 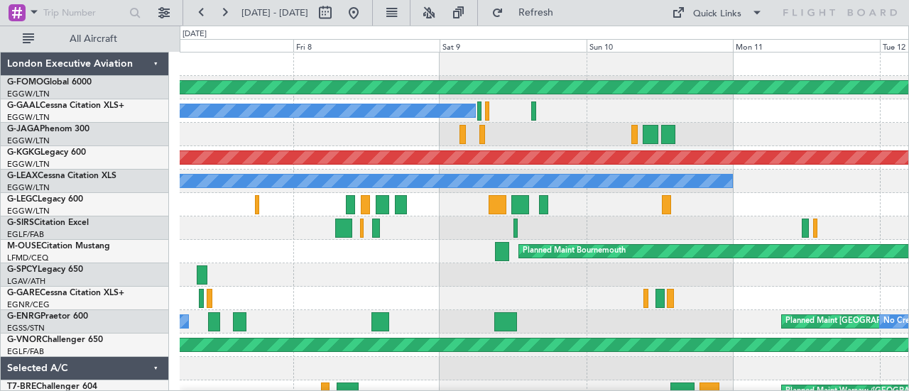 I want to click on span: G-VNOR, so click(x=24, y=340).